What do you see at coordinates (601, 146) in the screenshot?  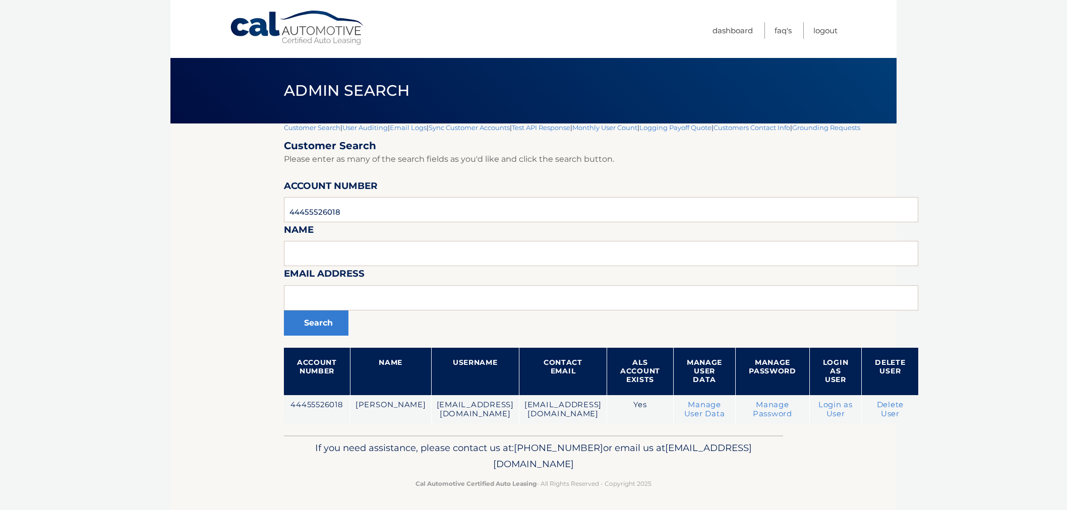 I see `h2: Customer Search` at bounding box center [601, 146].